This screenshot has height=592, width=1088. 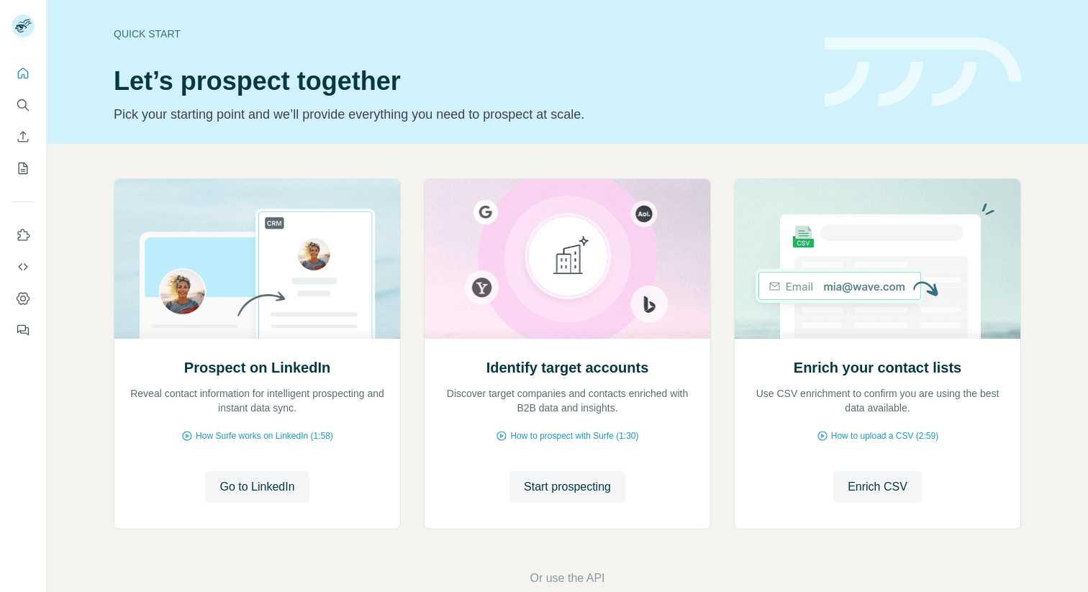 I want to click on button: Search, so click(x=23, y=105).